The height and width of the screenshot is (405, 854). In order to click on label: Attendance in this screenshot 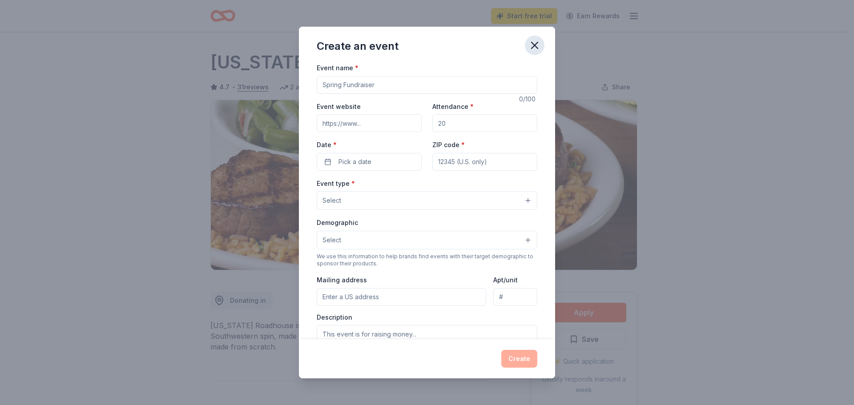, I will do `click(453, 107)`.